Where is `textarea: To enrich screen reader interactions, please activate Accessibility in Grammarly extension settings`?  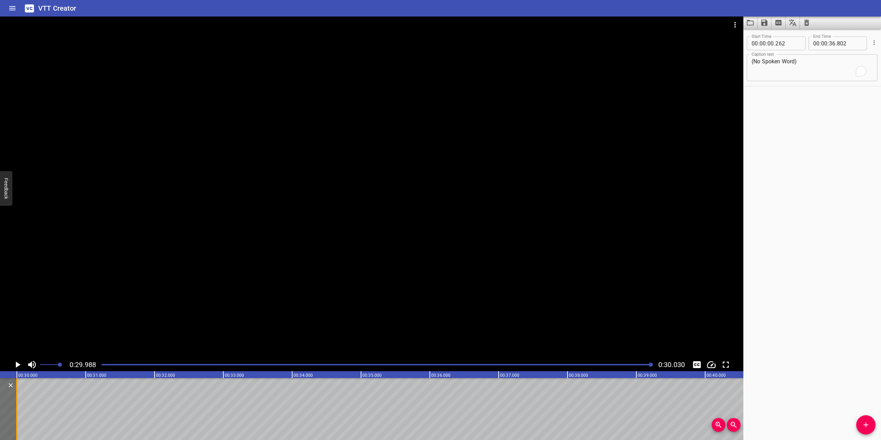
textarea: To enrich screen reader interactions, please activate Accessibility in Grammarly extension settings is located at coordinates (812, 68).